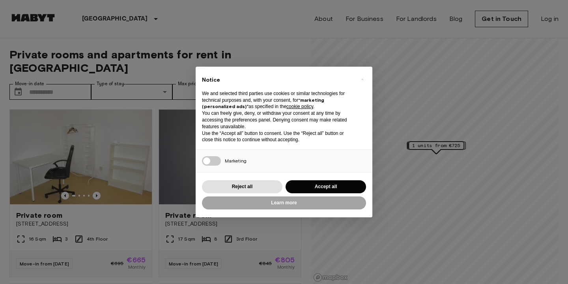 This screenshot has width=568, height=284. I want to click on button: Close this notice, so click(362, 79).